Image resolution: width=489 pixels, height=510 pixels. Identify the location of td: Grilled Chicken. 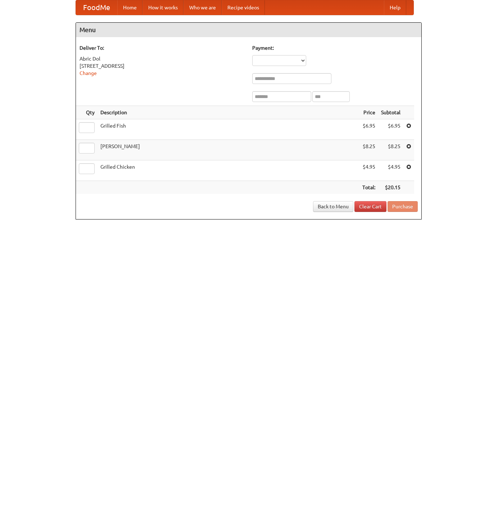
(229, 170).